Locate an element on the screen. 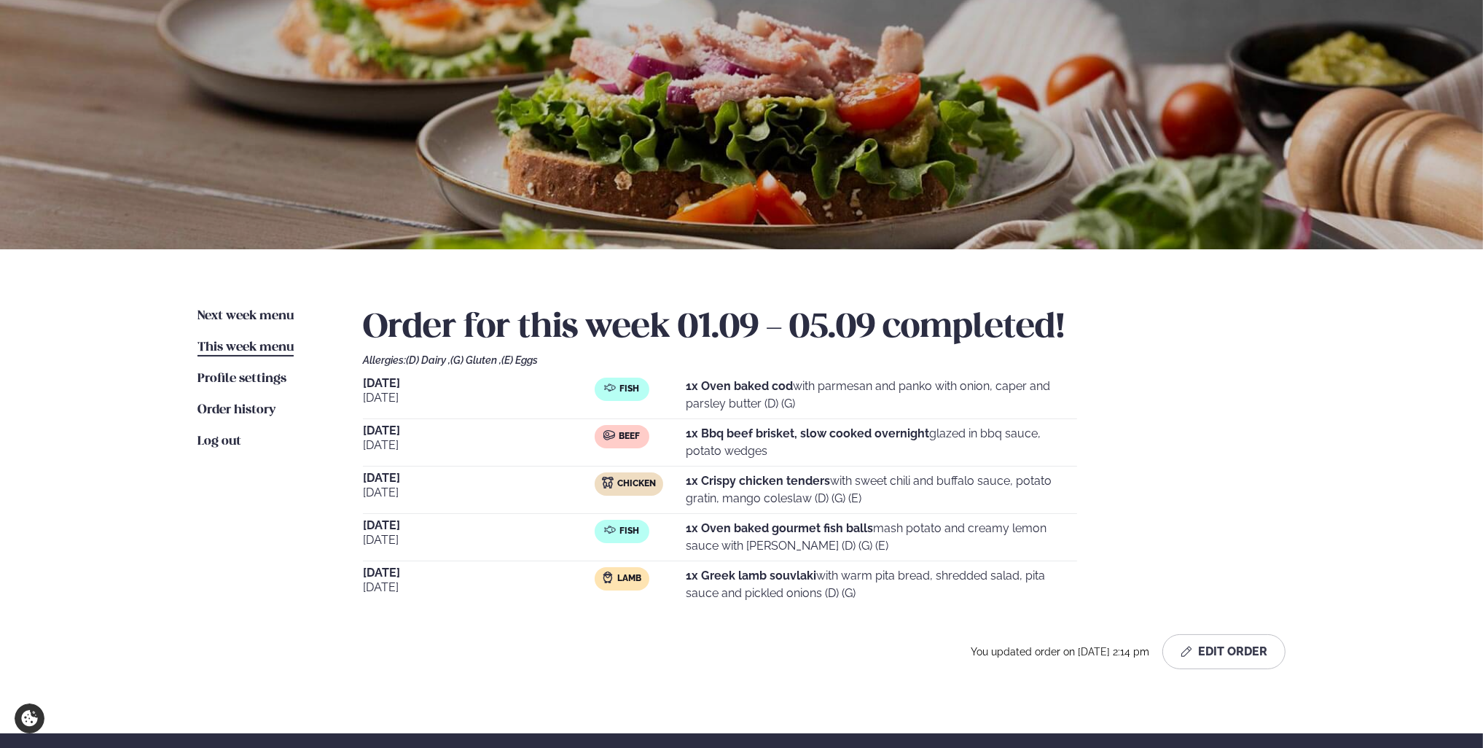 The image size is (1483, 748). div: Allergies: is located at coordinates (824, 360).